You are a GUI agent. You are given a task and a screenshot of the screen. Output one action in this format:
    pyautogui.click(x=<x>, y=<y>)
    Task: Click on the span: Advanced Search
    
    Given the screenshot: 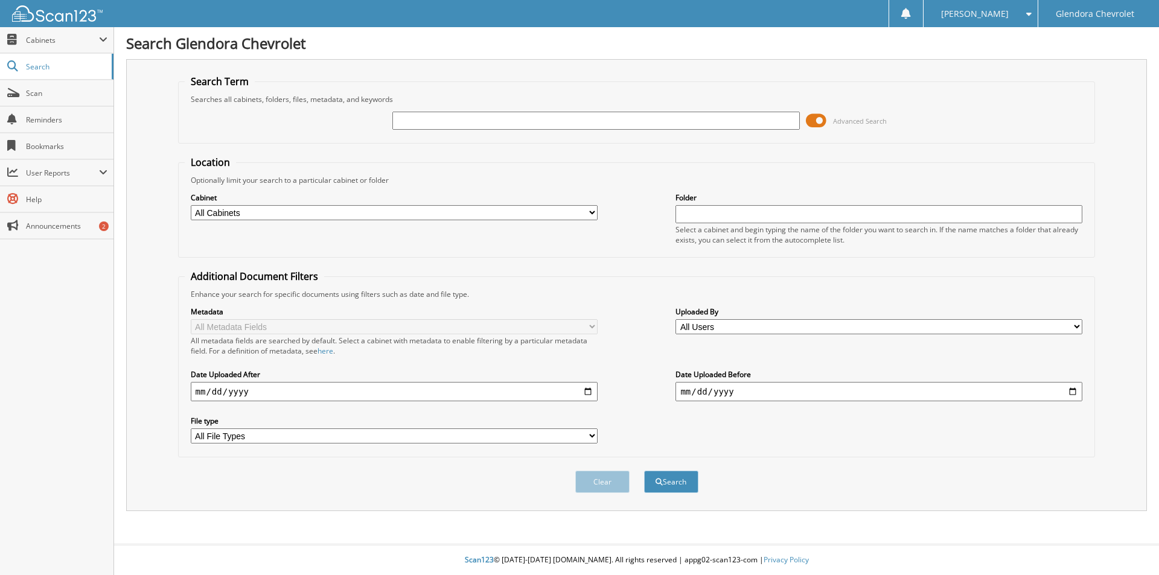 What is the action you would take?
    pyautogui.click(x=860, y=121)
    